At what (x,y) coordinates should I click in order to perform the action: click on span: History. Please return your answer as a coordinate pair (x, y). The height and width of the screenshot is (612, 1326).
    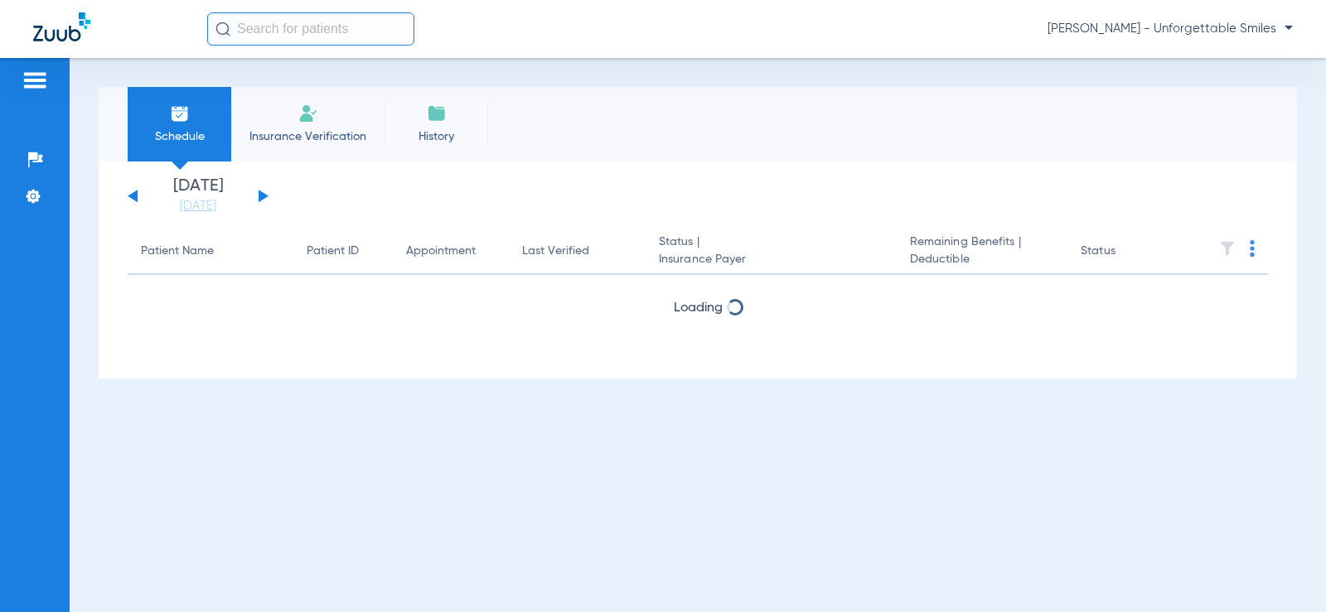
    Looking at the image, I should click on (436, 137).